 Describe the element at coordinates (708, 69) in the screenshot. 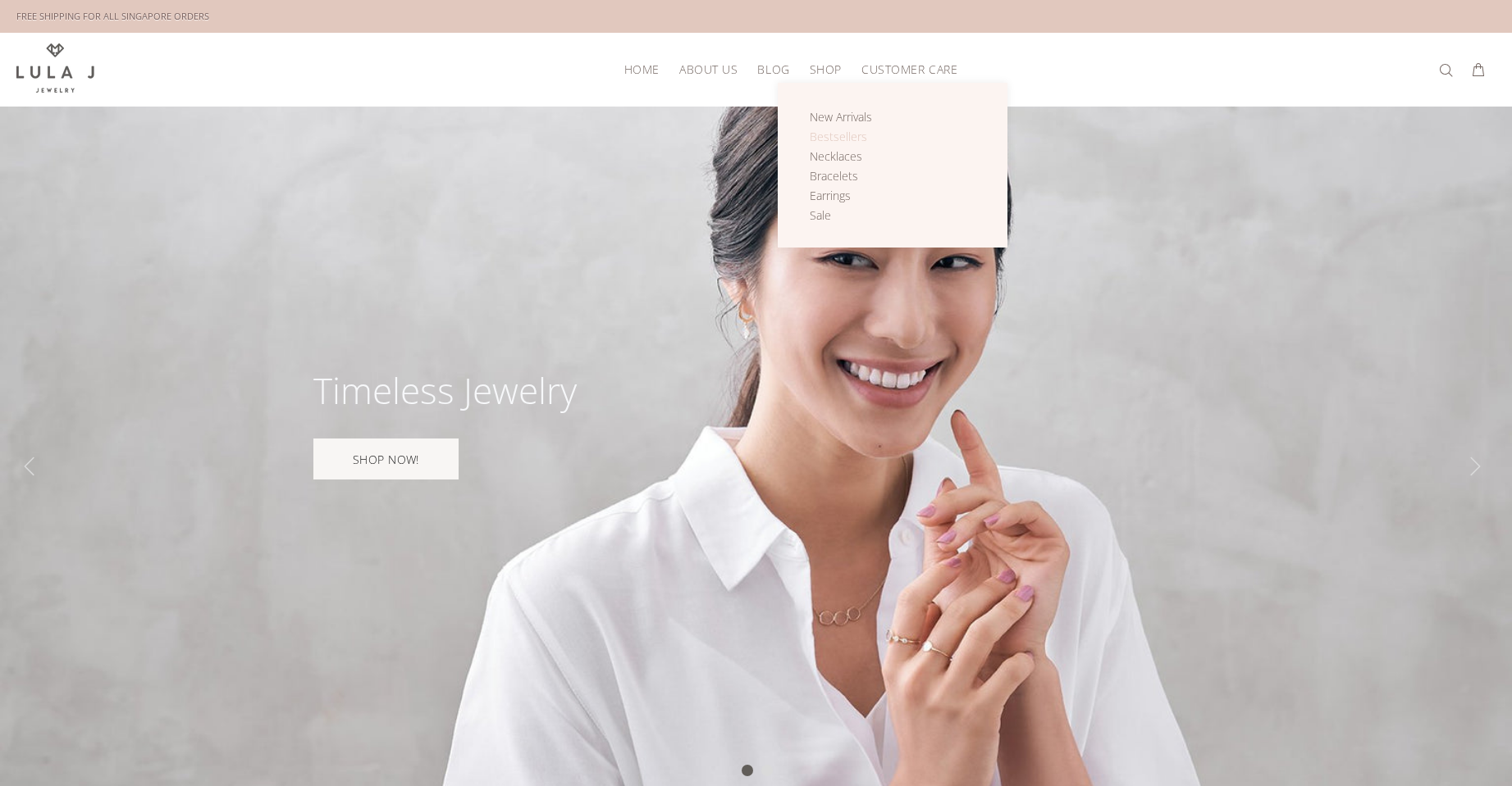

I see `span: ABOUT US` at that location.